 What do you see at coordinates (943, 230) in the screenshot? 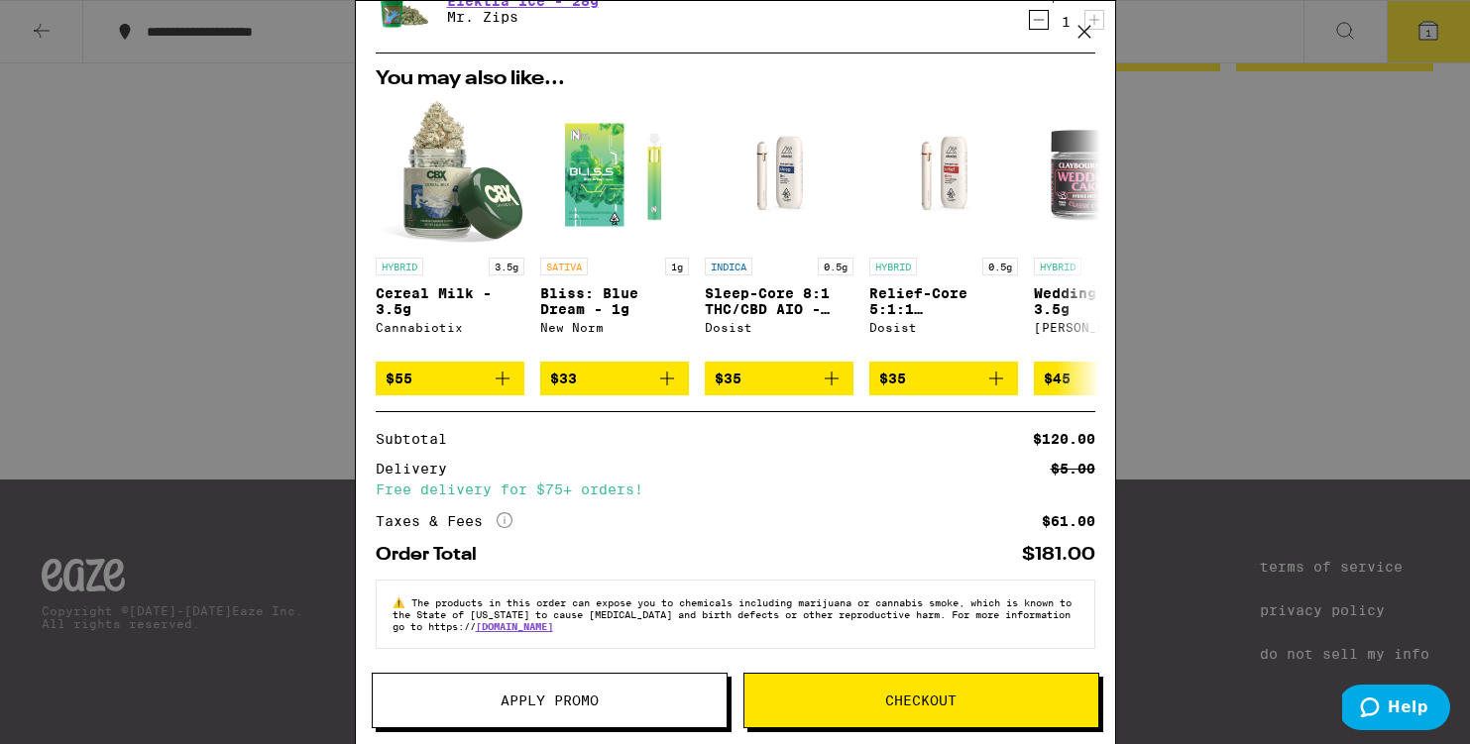
I see `a: Open page for Relief-Core 5:1:1 THC/CBD/CBG AIO - 0.5g from Dosist` at bounding box center [943, 230].